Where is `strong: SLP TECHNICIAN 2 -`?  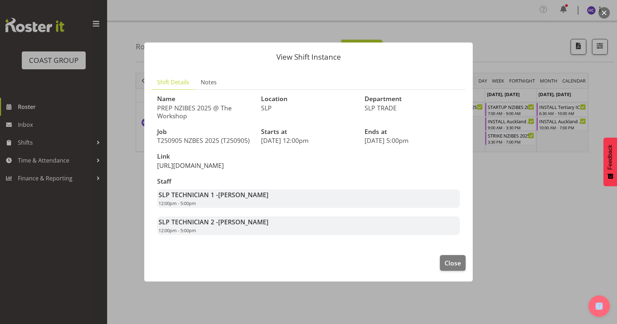 strong: SLP TECHNICIAN 2 - is located at coordinates (213, 222).